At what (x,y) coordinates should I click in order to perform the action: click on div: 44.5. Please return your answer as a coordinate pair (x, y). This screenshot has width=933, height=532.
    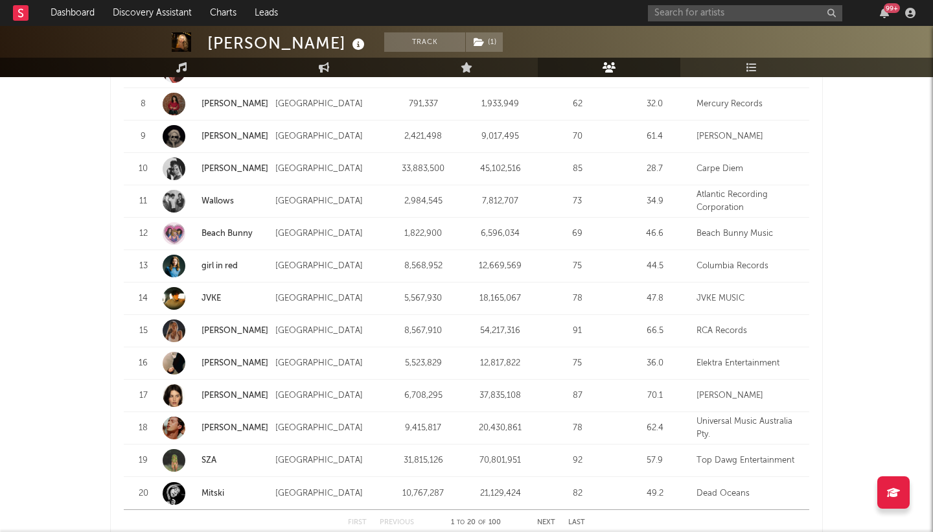
    Looking at the image, I should click on (654, 266).